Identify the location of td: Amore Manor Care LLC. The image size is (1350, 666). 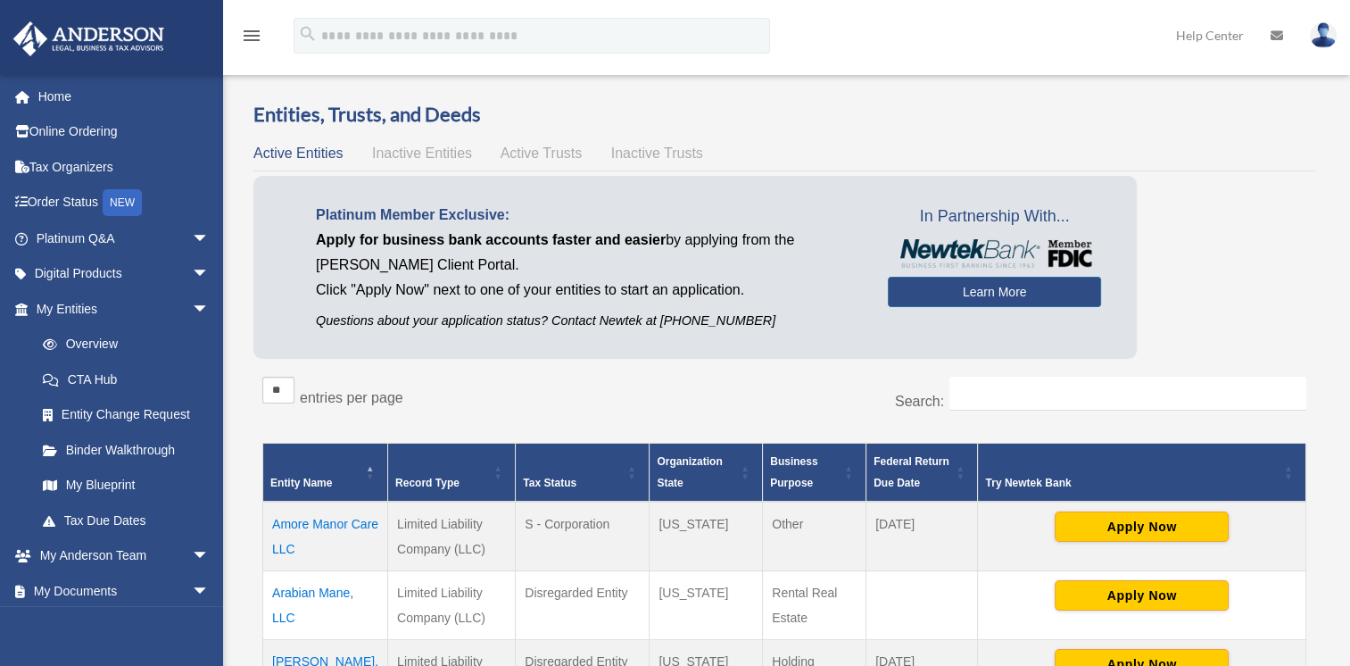
(326, 536).